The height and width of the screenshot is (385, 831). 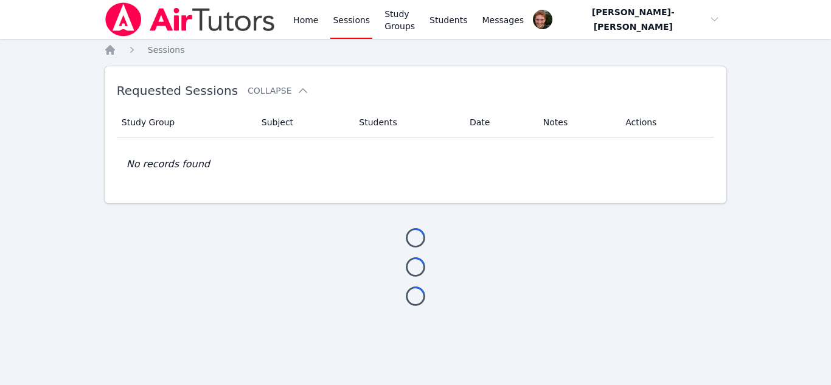 What do you see at coordinates (415, 50) in the screenshot?
I see `nav: Breadcrumb` at bounding box center [415, 50].